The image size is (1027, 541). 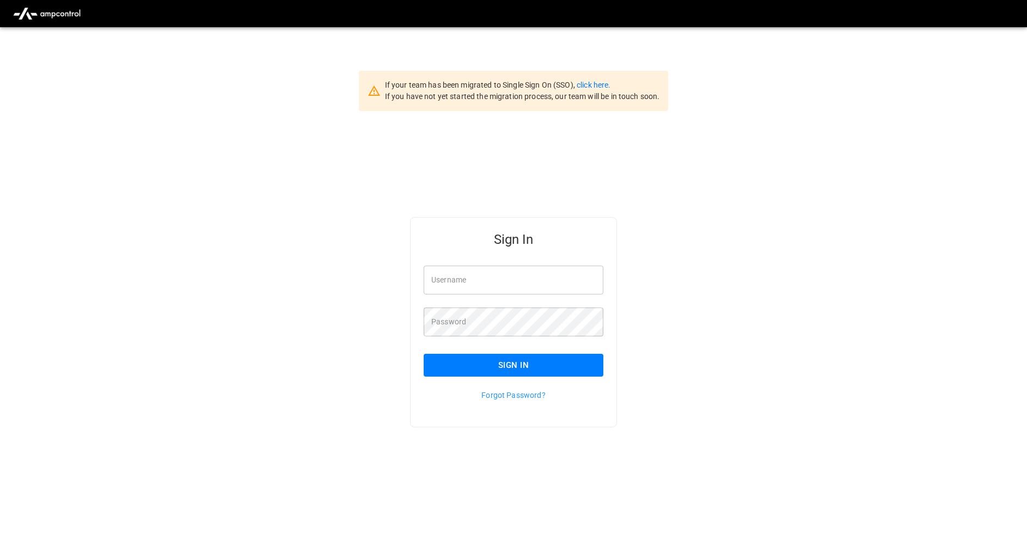 I want to click on p: Forgot Password?, so click(x=514, y=395).